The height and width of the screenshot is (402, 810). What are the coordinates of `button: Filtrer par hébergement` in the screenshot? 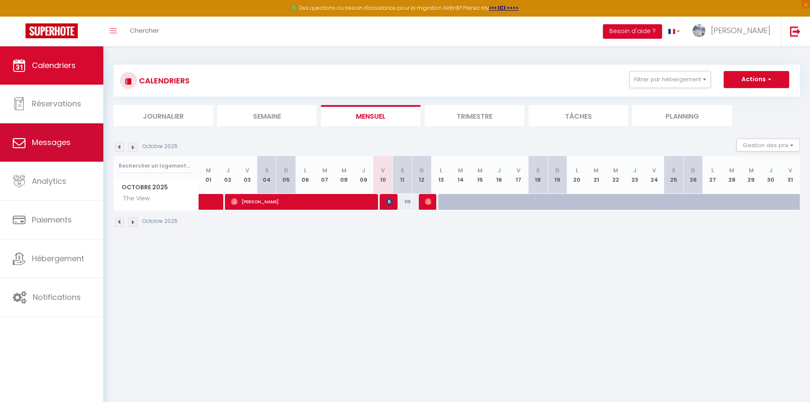 It's located at (670, 80).